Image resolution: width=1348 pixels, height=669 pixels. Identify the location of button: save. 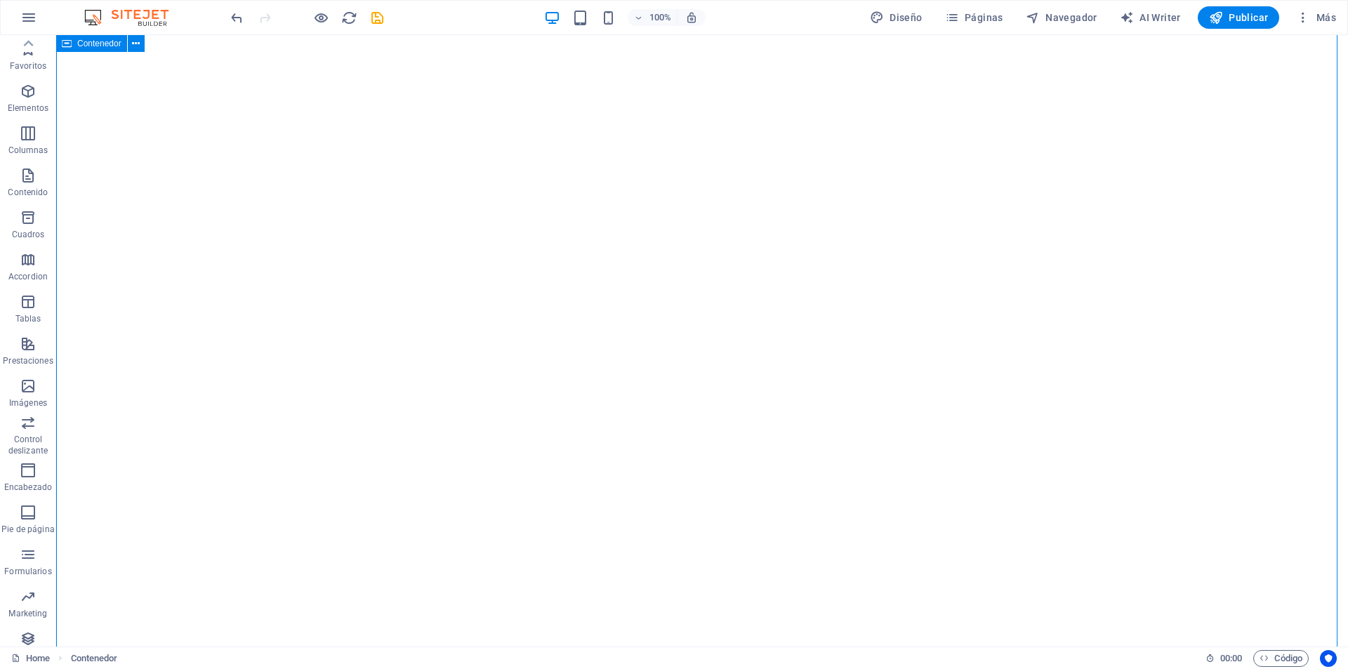
(377, 18).